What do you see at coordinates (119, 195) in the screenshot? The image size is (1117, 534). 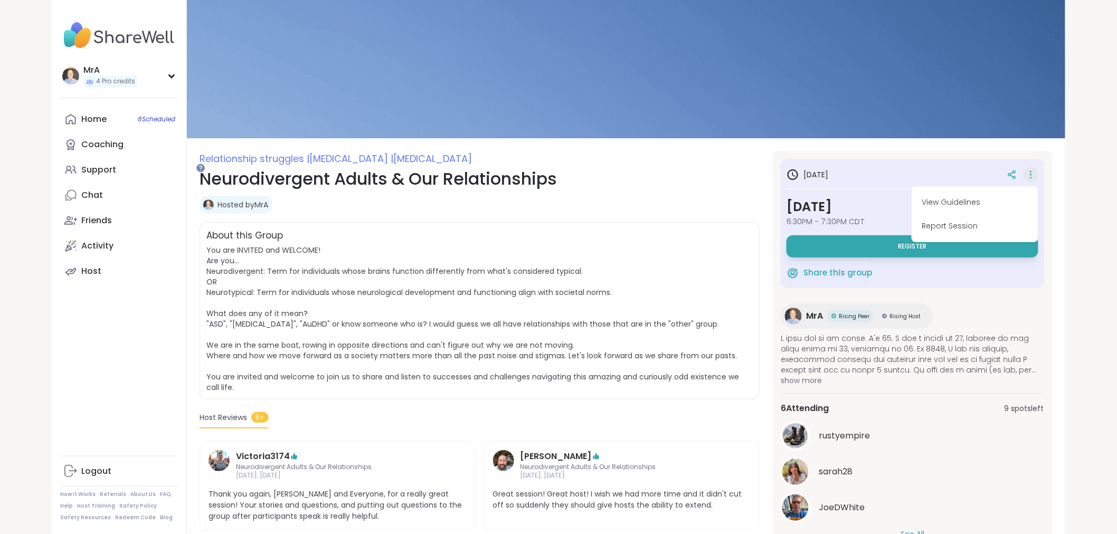 I see `a: Chat` at bounding box center [119, 195].